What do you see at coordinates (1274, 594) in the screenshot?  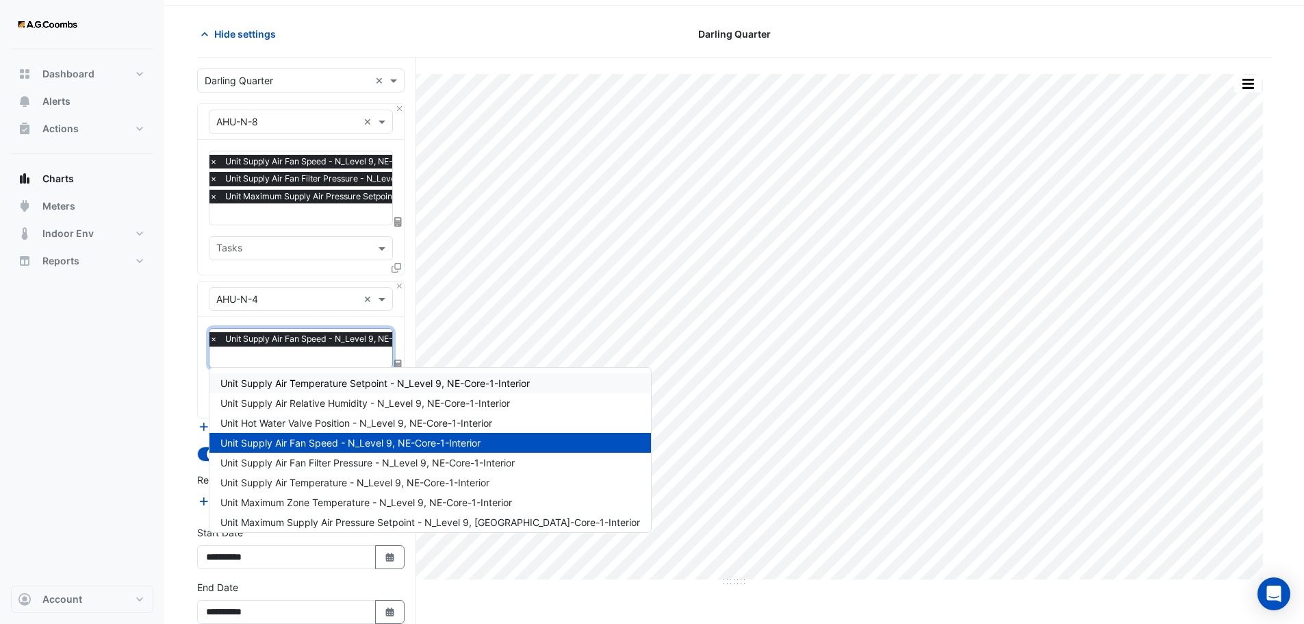 I see `div: Open Intercom Messenger` at bounding box center [1274, 594].